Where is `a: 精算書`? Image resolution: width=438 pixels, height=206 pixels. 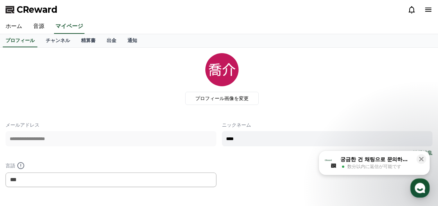
a: 精算書 is located at coordinates (88, 41).